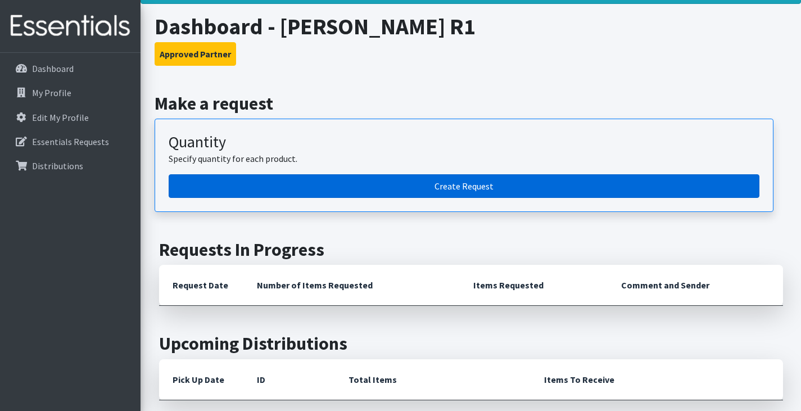  Describe the element at coordinates (53, 69) in the screenshot. I see `p: Dashboard` at that location.